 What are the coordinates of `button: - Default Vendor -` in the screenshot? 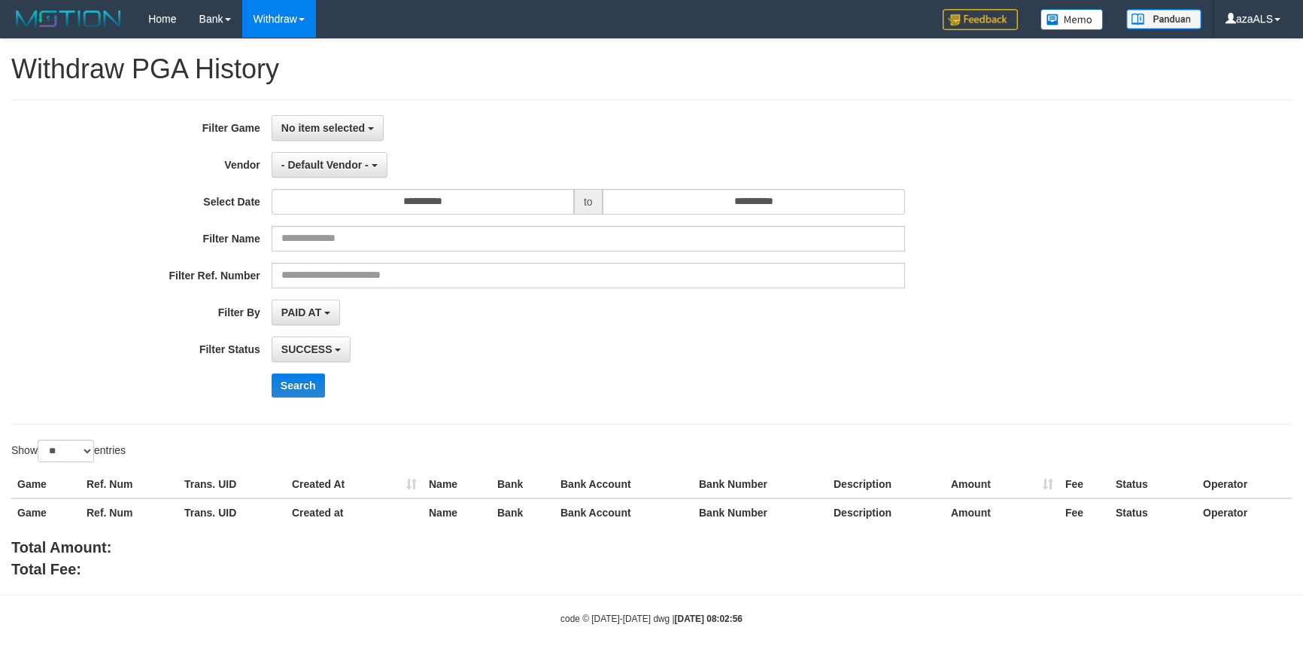 It's located at (330, 165).